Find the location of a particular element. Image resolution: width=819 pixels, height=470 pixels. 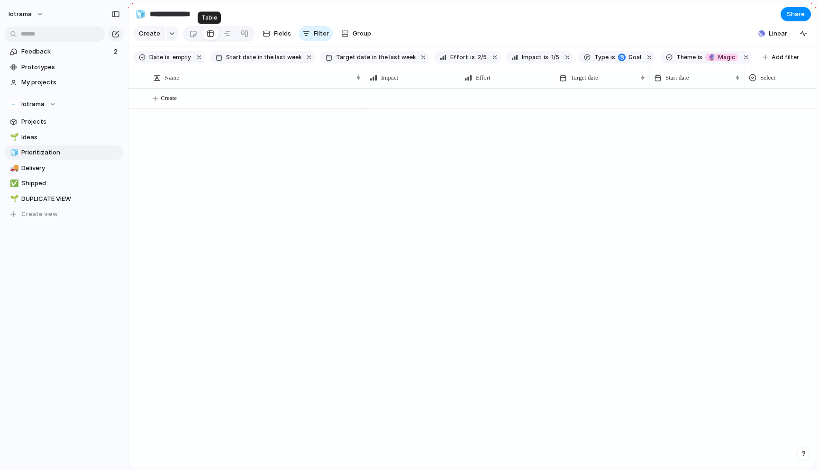

span: Linear is located at coordinates (778, 34).